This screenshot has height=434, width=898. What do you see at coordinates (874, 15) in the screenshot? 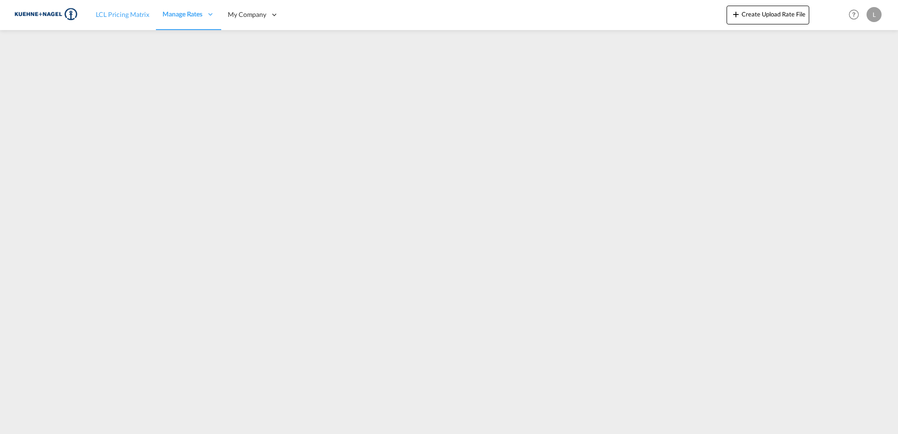
I see `div: L` at bounding box center [874, 15].